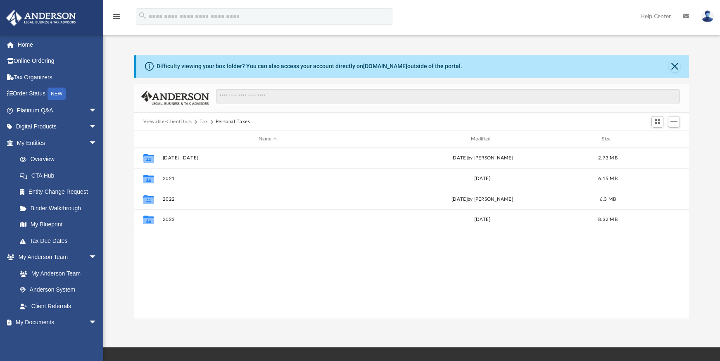 The width and height of the screenshot is (720, 361). What do you see at coordinates (41, 18) in the screenshot?
I see `img: Anderson Advisors Platinum Portal` at bounding box center [41, 18].